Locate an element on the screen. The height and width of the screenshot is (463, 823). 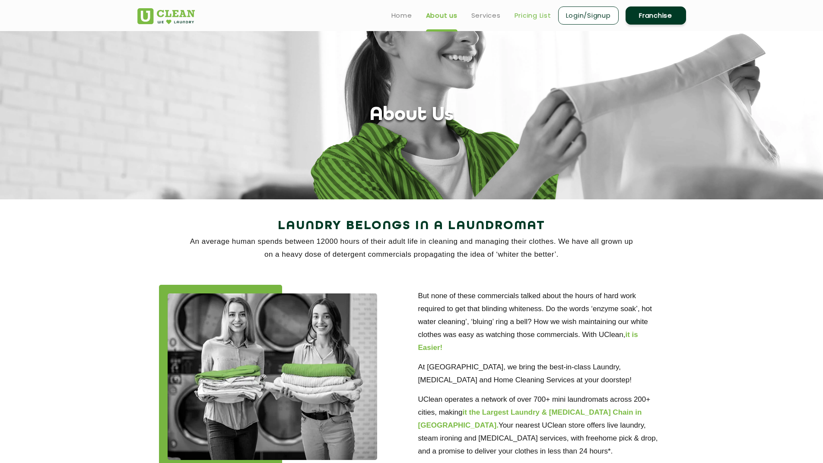
a: About us is located at coordinates (441, 16).